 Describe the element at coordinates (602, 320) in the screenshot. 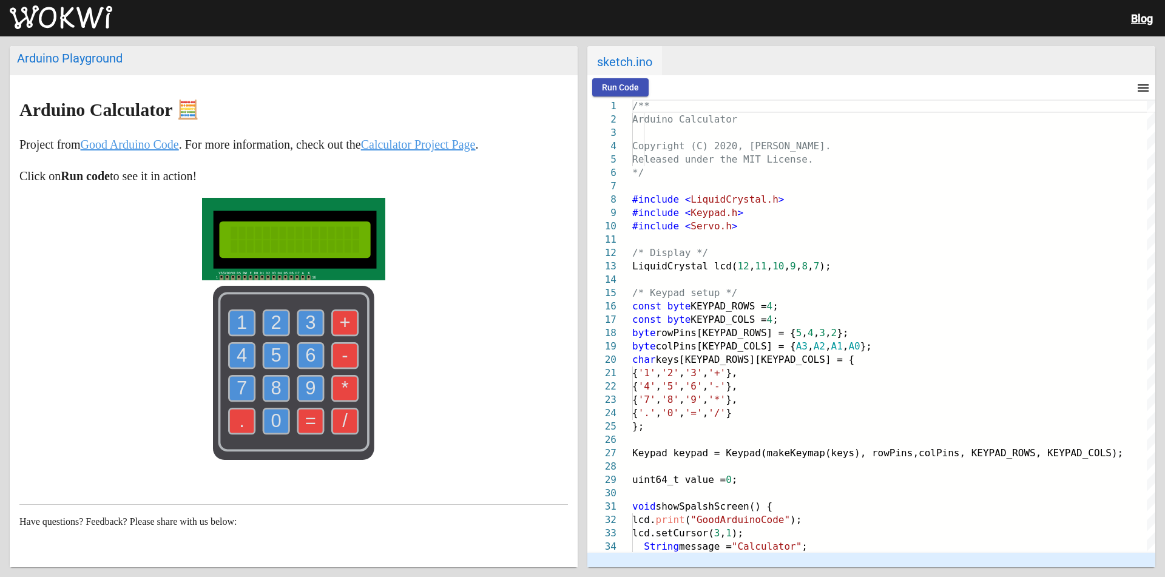

I see `div: 17` at that location.